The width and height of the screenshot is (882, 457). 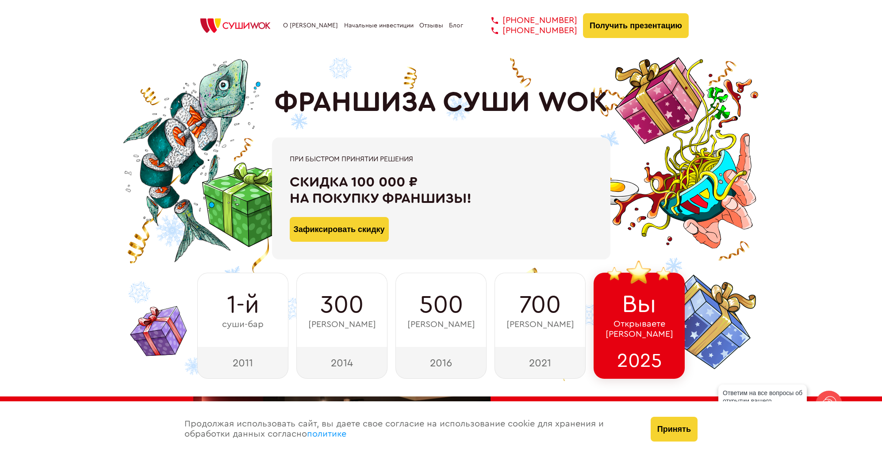 I want to click on span: 700, so click(x=540, y=305).